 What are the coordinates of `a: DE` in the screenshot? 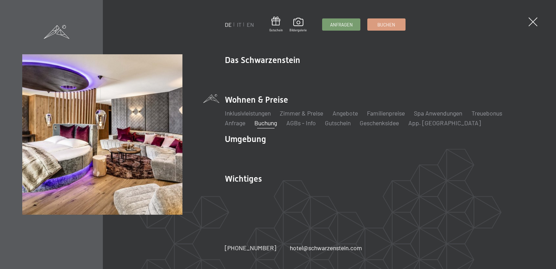 It's located at (228, 24).